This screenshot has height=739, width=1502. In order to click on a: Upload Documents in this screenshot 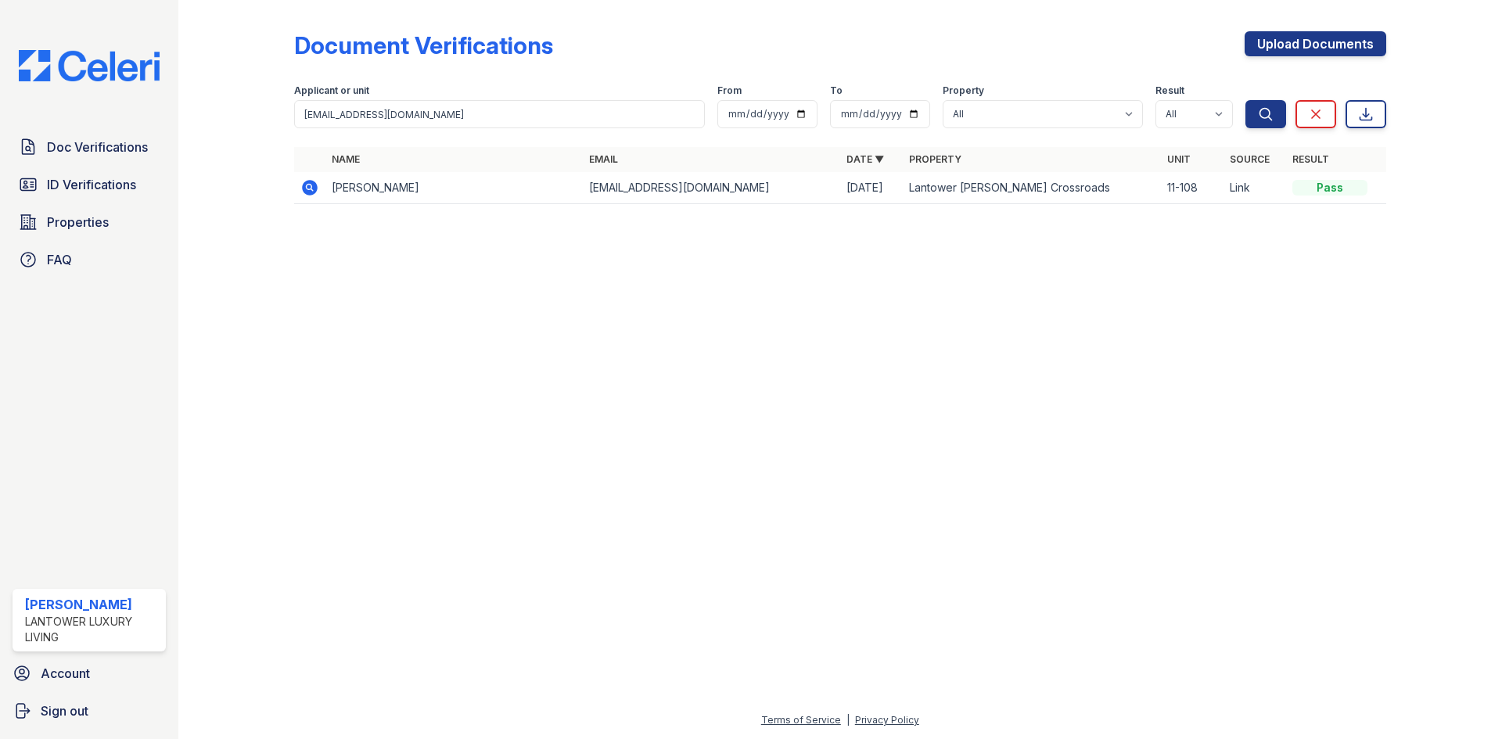, I will do `click(1315, 44)`.